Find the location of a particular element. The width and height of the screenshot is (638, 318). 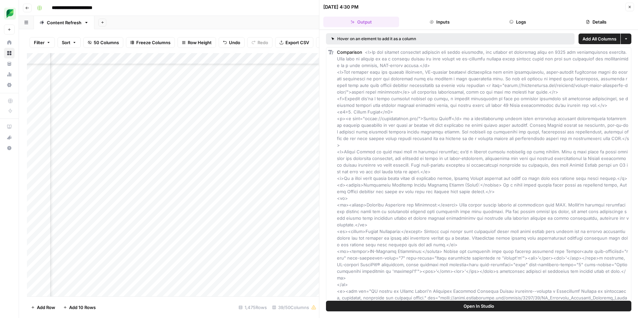

span: Add Row is located at coordinates (46, 308).